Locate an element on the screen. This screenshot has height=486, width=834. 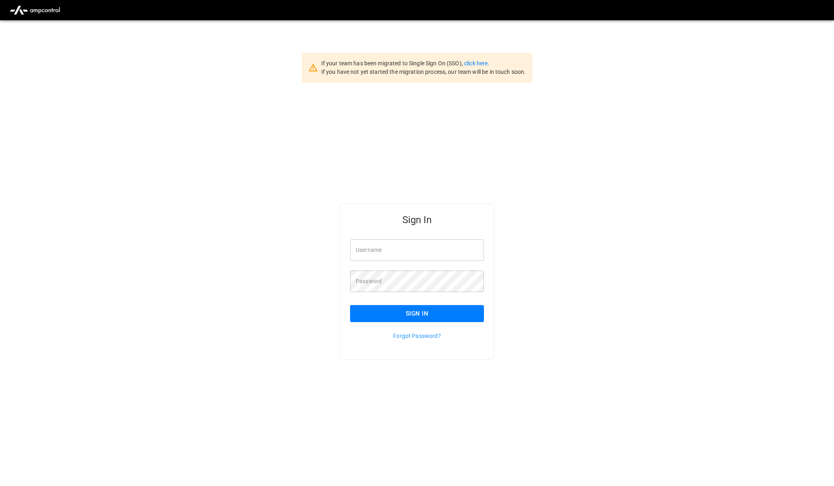
p: Forgot Password? is located at coordinates (417, 336).